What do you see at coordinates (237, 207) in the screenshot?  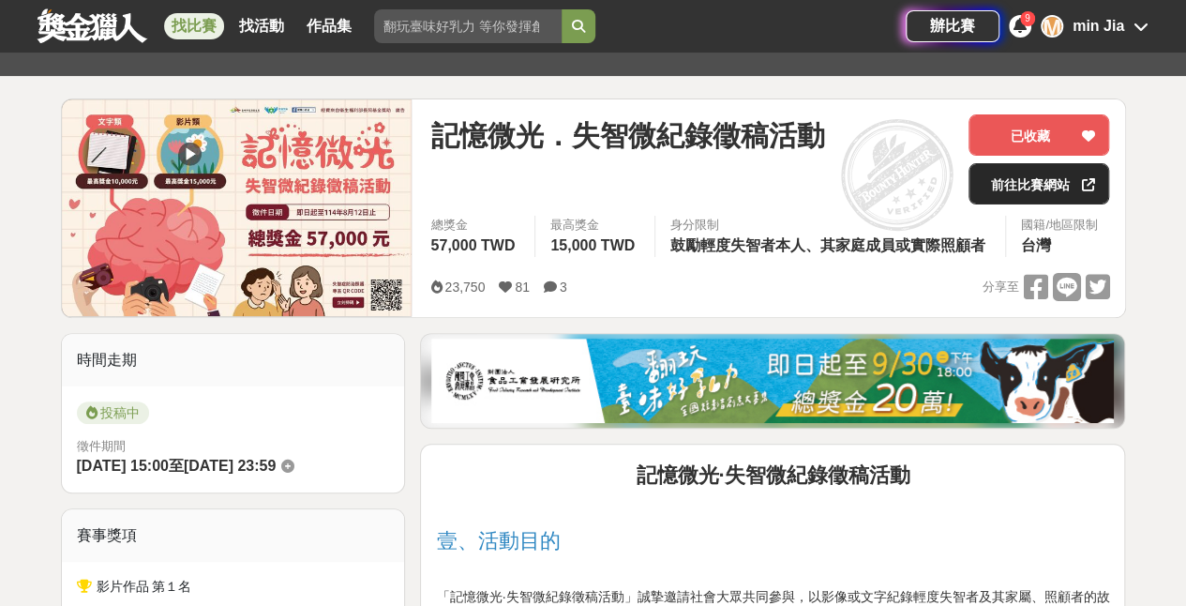 I see `img: Cover Image` at bounding box center [237, 207].